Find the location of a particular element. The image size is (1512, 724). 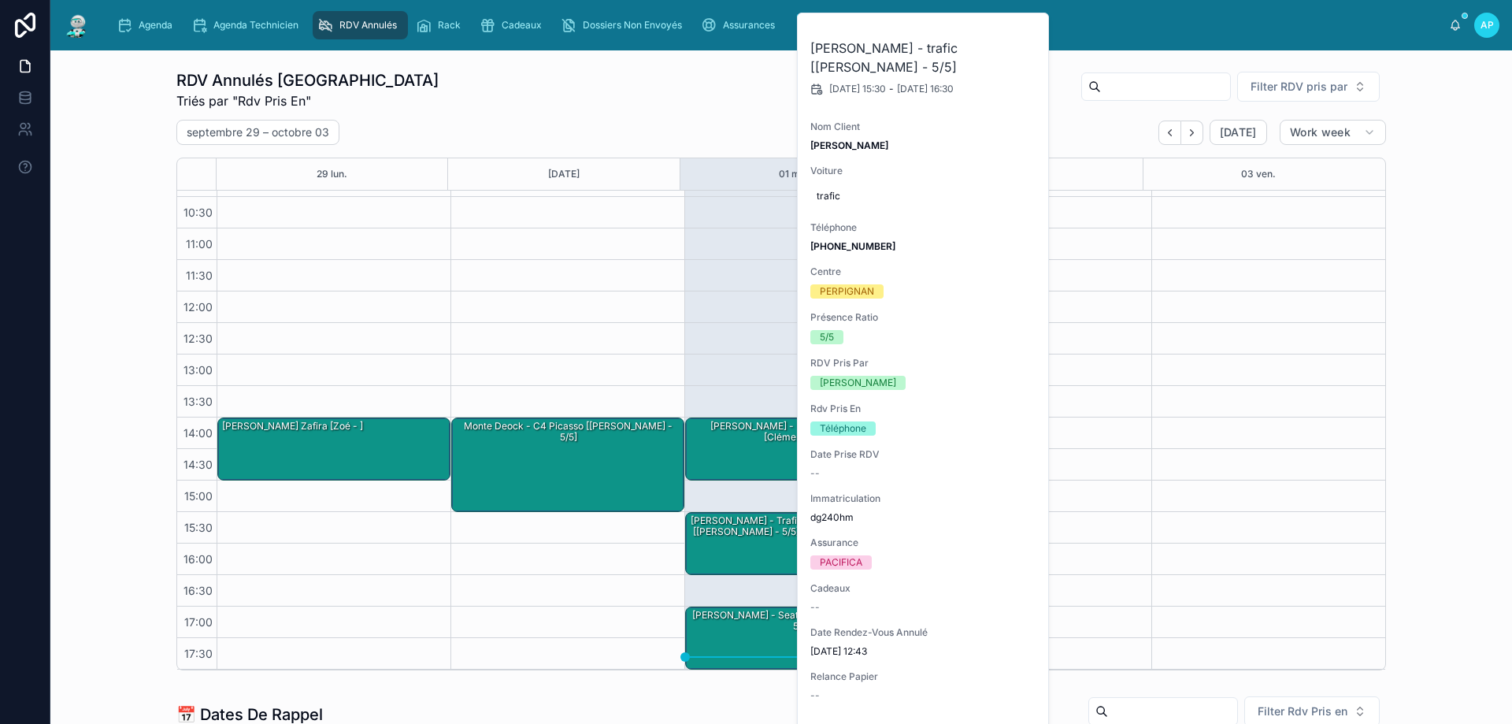

span: 11:00 is located at coordinates (199, 243).